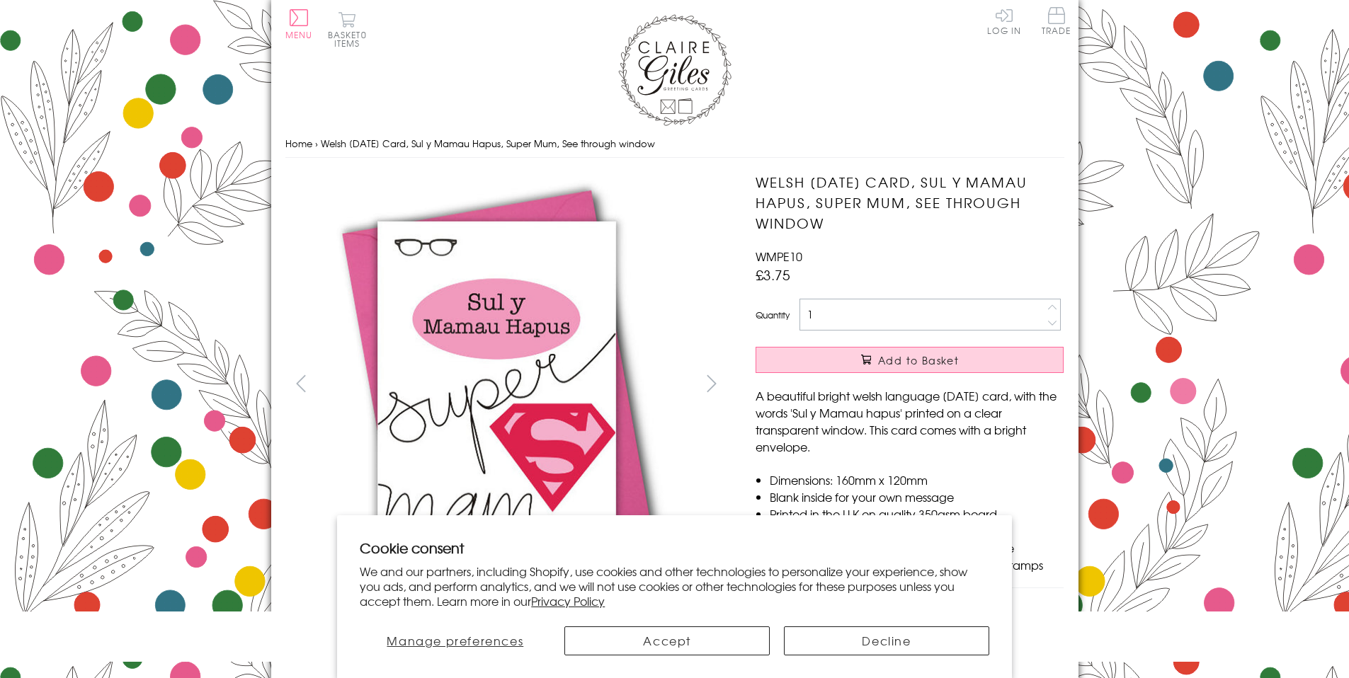 The height and width of the screenshot is (678, 1349). I want to click on button: prev, so click(301, 383).